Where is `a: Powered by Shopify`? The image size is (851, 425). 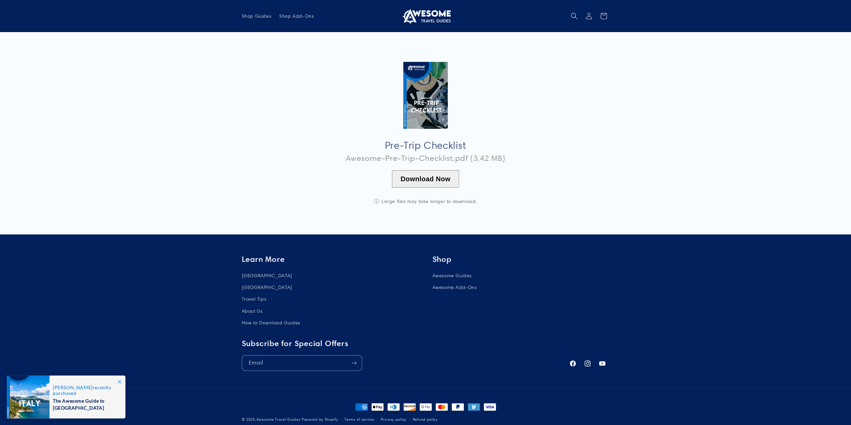
a: Powered by Shopify is located at coordinates (320, 420).